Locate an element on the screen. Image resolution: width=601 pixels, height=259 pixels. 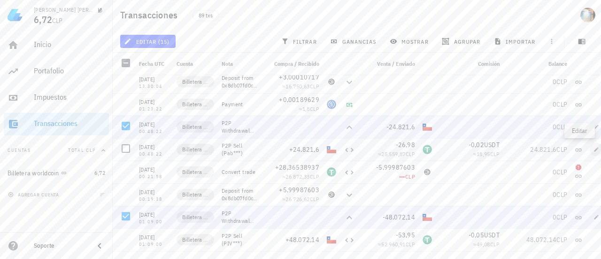
span: 24.821,6 is located at coordinates (543, 149).